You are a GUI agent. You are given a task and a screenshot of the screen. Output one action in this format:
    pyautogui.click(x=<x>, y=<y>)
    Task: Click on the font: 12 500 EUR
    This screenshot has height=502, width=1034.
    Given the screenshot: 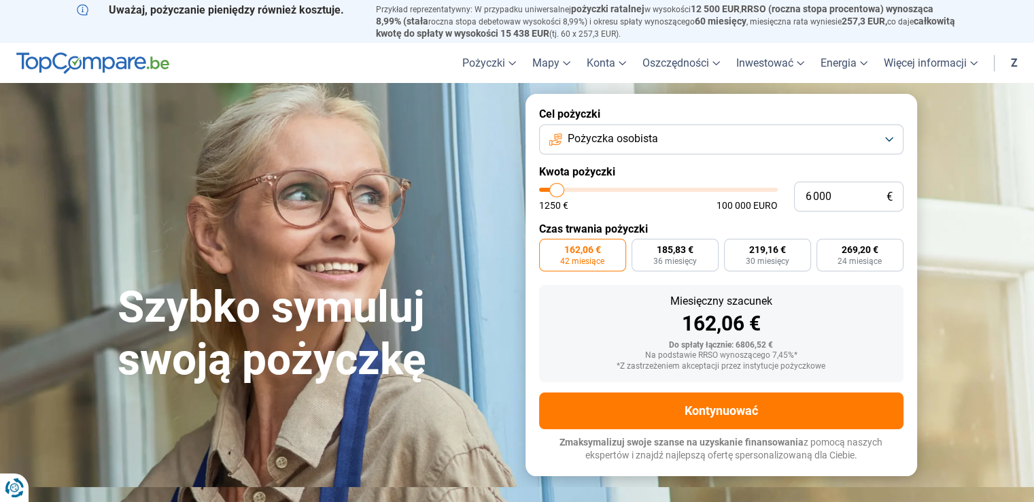 What is the action you would take?
    pyautogui.click(x=715, y=9)
    